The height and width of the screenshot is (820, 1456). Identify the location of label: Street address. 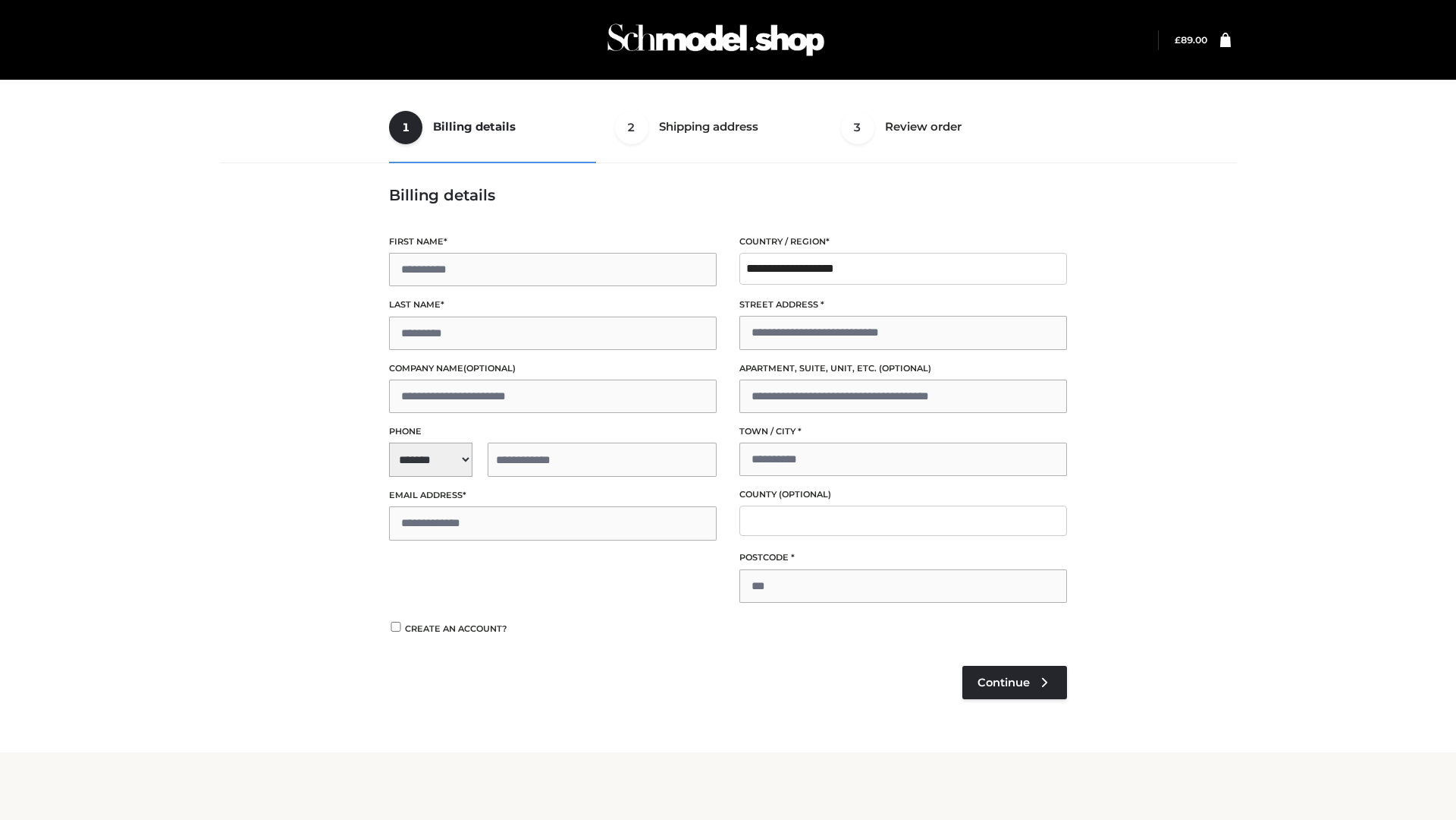
(904, 304).